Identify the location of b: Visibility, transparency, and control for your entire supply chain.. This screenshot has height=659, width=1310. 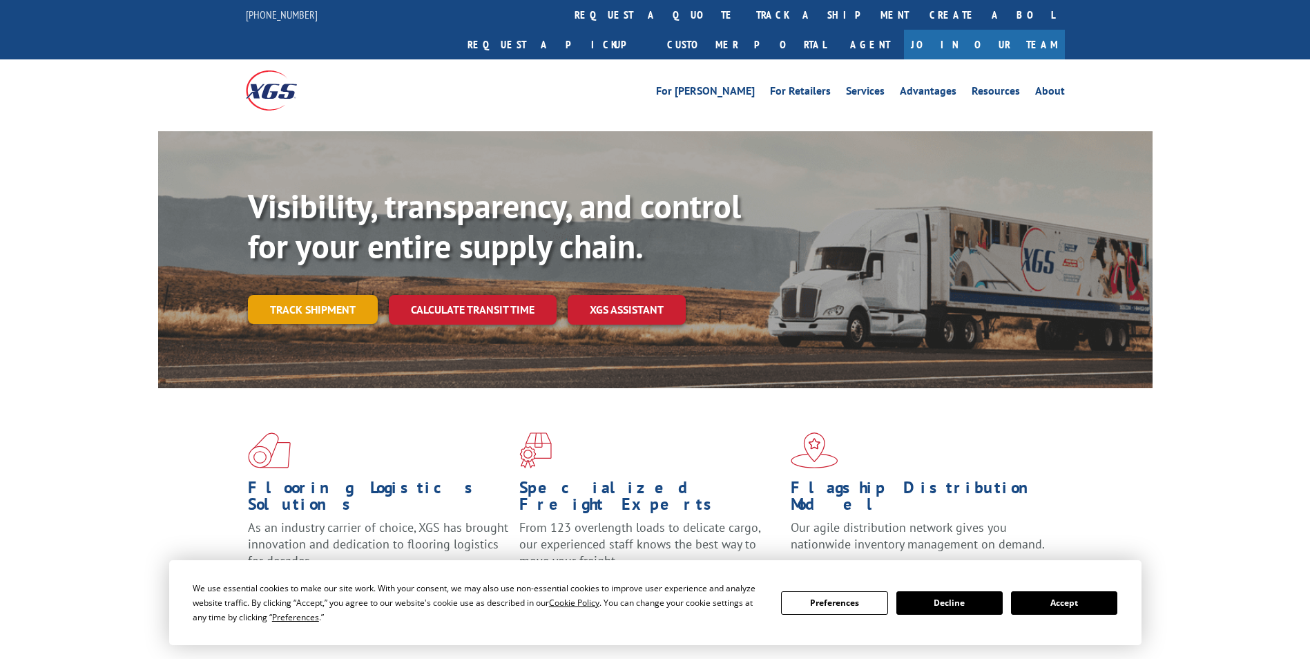
(494, 226).